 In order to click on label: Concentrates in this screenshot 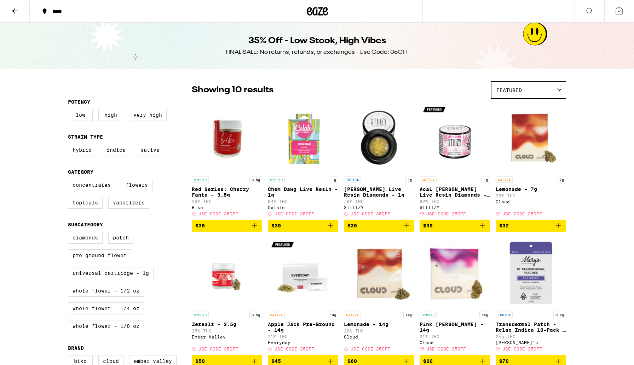, I will do `click(92, 185)`.